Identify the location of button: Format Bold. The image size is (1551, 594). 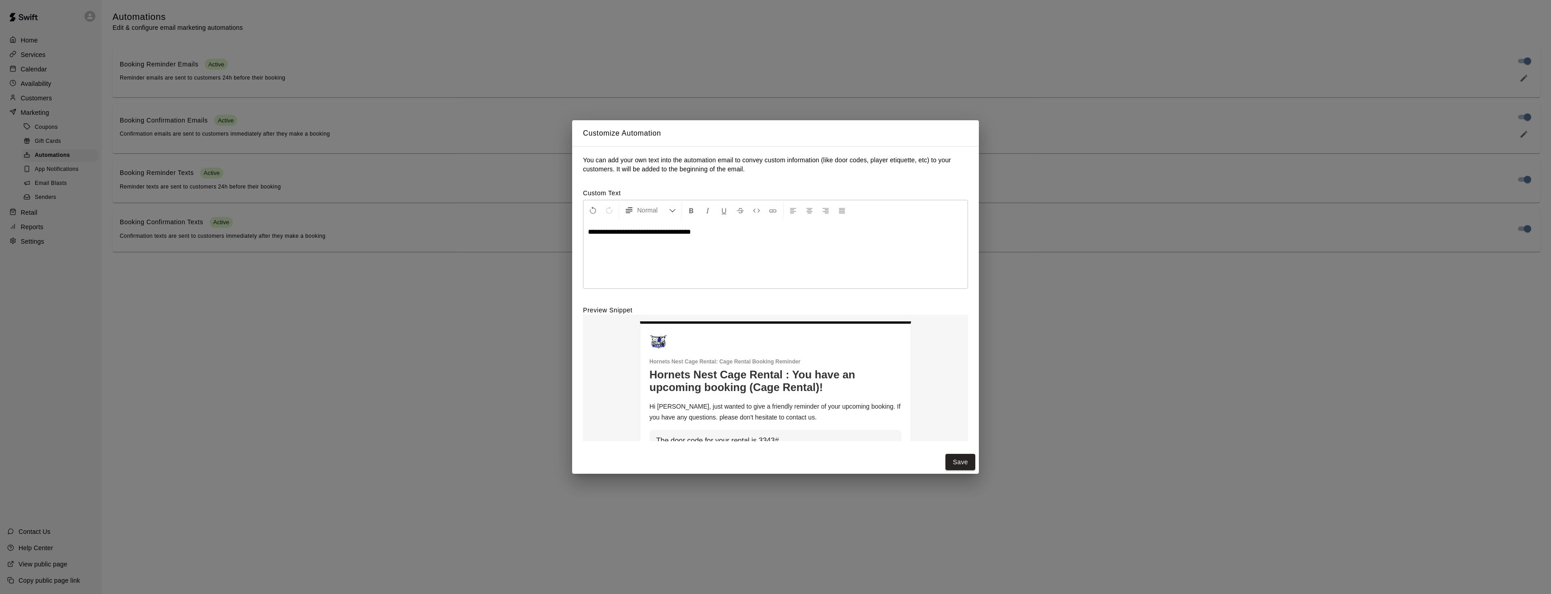
(691, 210).